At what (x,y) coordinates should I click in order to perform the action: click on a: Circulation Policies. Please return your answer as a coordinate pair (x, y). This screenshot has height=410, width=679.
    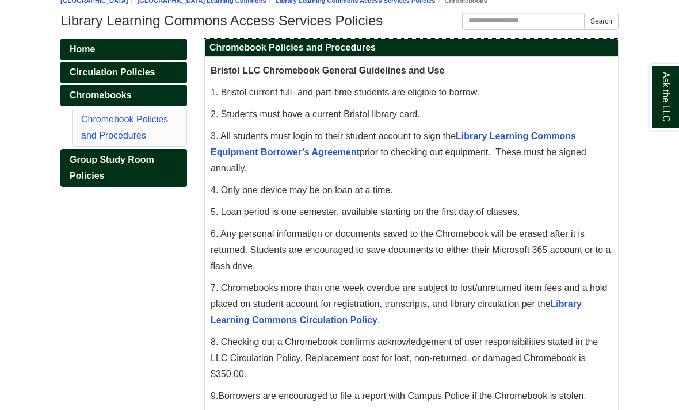
    Looking at the image, I should click on (124, 73).